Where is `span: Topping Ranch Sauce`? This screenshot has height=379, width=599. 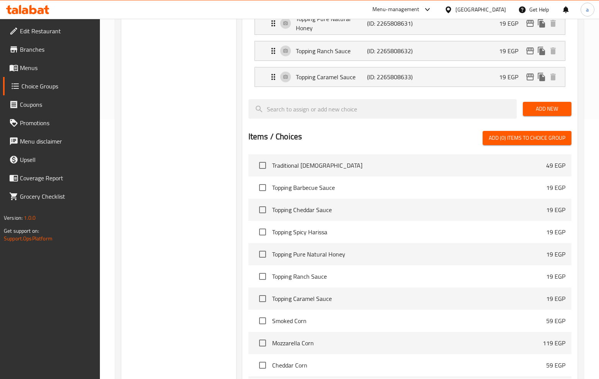 span: Topping Ranch Sauce is located at coordinates (409, 277).